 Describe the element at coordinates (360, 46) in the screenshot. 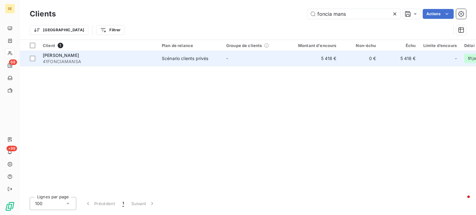

I see `div: Non-échu` at that location.